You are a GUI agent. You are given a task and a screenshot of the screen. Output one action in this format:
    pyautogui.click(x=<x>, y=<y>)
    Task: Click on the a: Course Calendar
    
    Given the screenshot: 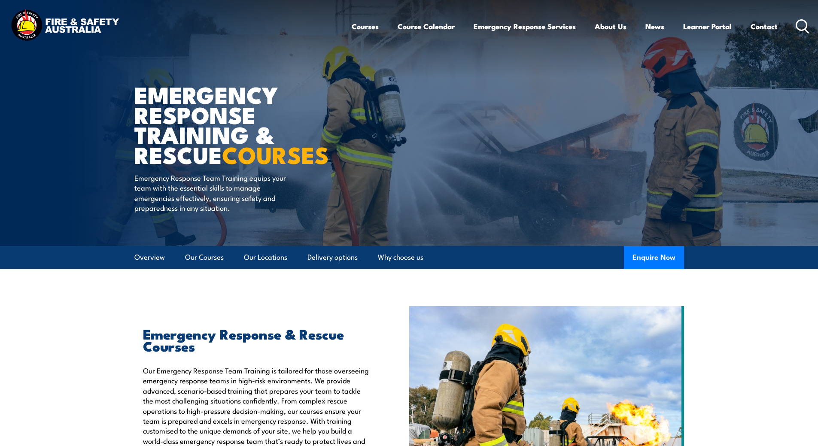 What is the action you would take?
    pyautogui.click(x=426, y=26)
    